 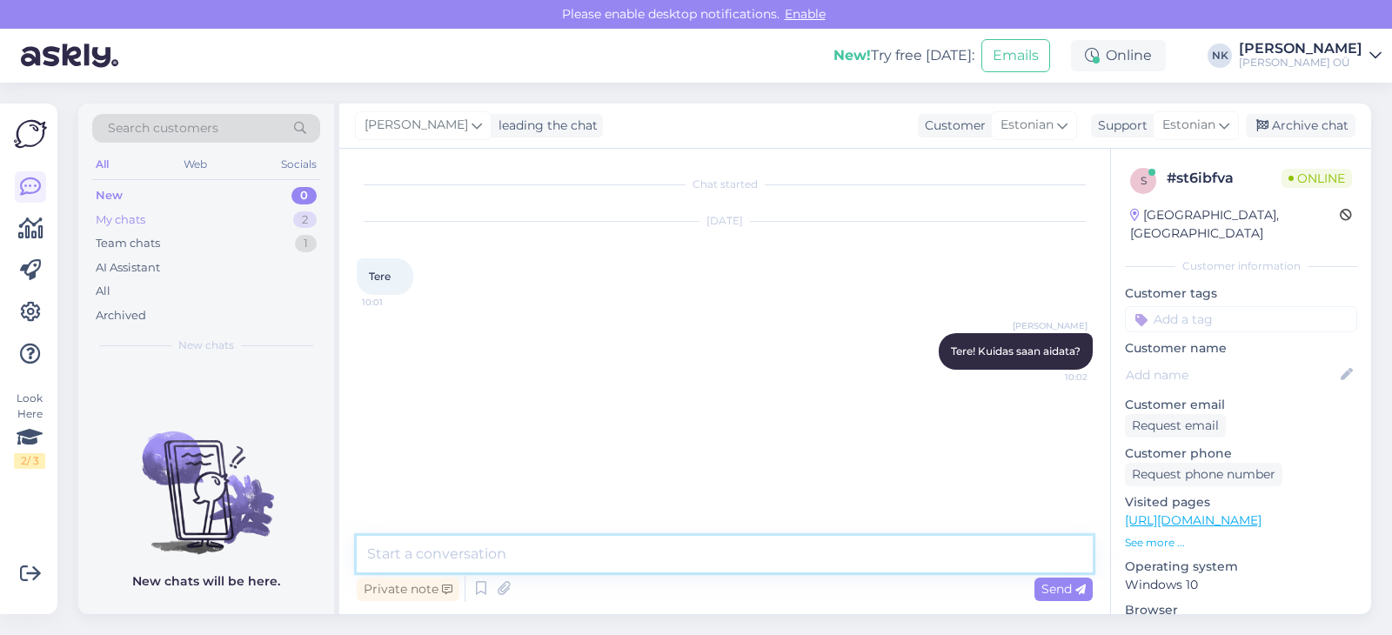 What do you see at coordinates (1219, 56) in the screenshot?
I see `div: NK` at bounding box center [1219, 56].